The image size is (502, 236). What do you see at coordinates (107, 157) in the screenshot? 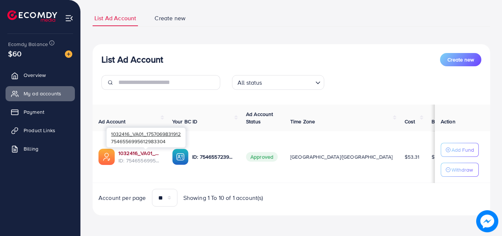
I see `img: ic-ads-acc.e4c84228.svg` at bounding box center [107, 157].